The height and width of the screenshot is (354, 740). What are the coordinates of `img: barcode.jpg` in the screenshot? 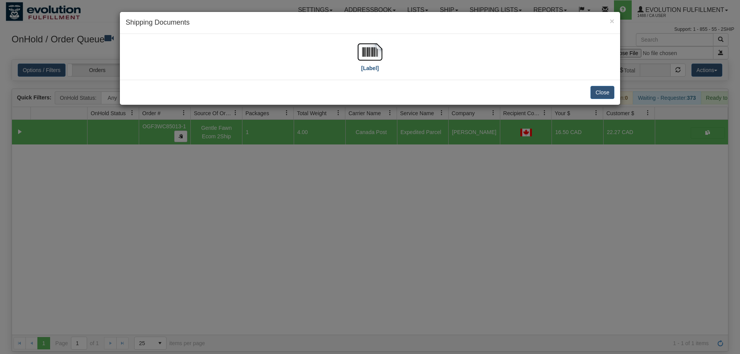 It's located at (370, 52).